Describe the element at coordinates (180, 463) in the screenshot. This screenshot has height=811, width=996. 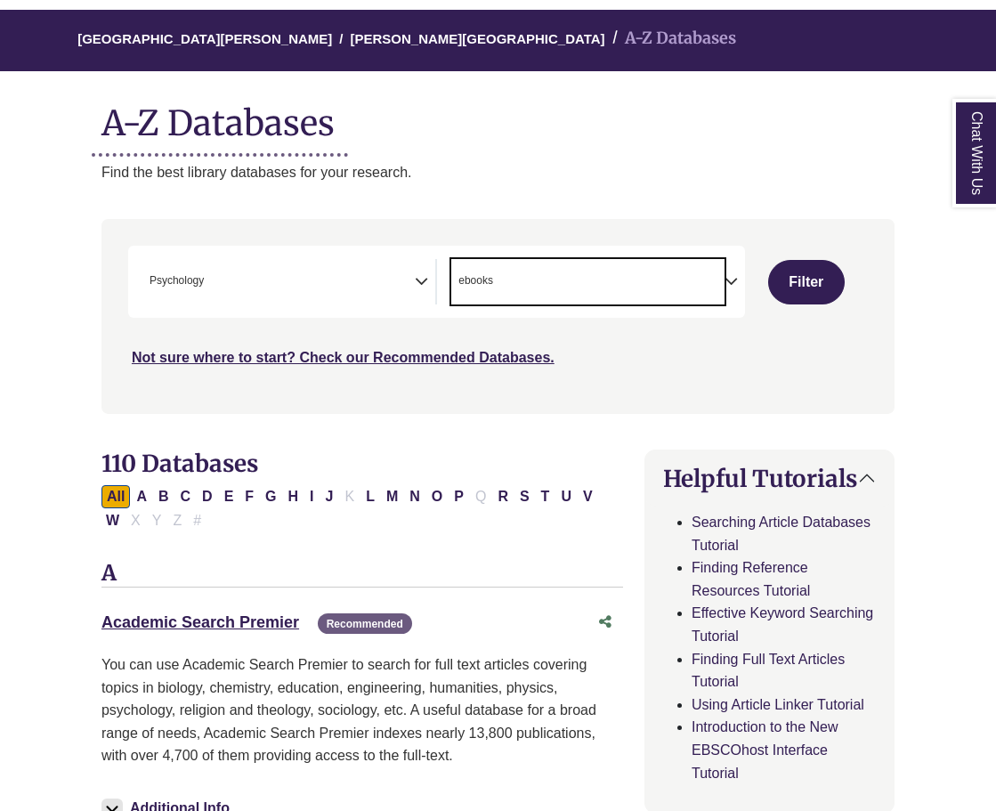
I see `span: 110 Databases` at that location.